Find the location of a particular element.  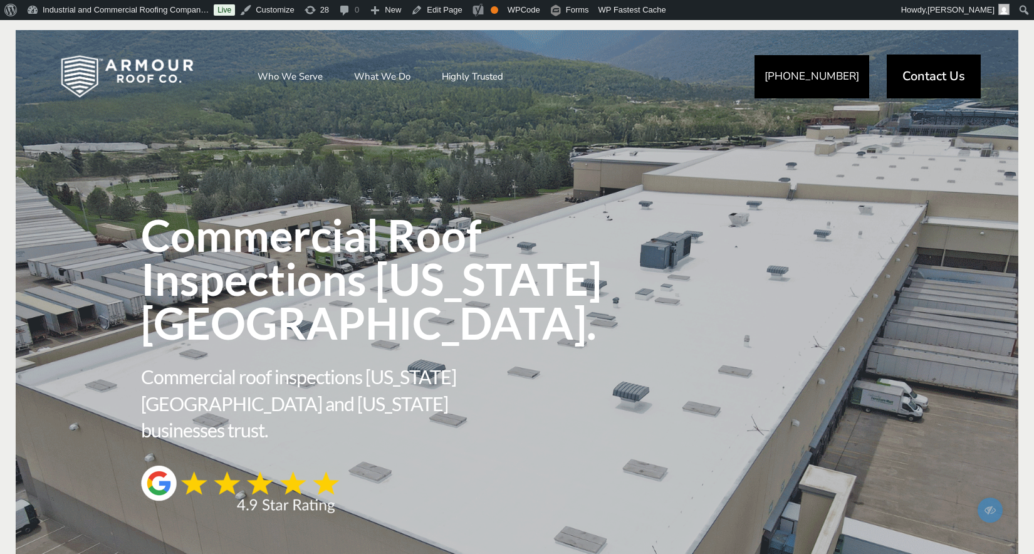

img: Industrial and Commercial Roofing Company | Armour Roof Co. is located at coordinates (127, 76).